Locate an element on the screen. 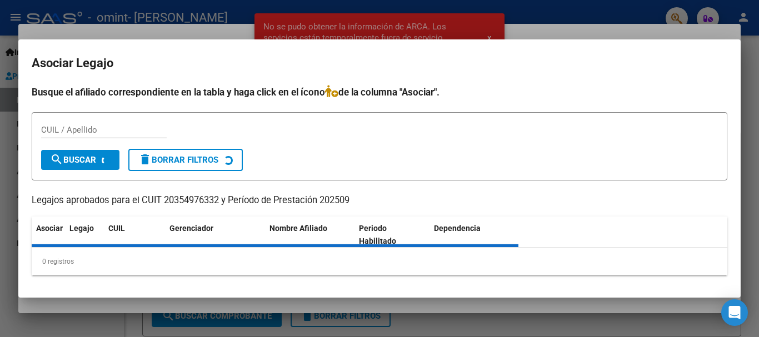 The height and width of the screenshot is (337, 759). div: Open Intercom Messenger is located at coordinates (735, 313).